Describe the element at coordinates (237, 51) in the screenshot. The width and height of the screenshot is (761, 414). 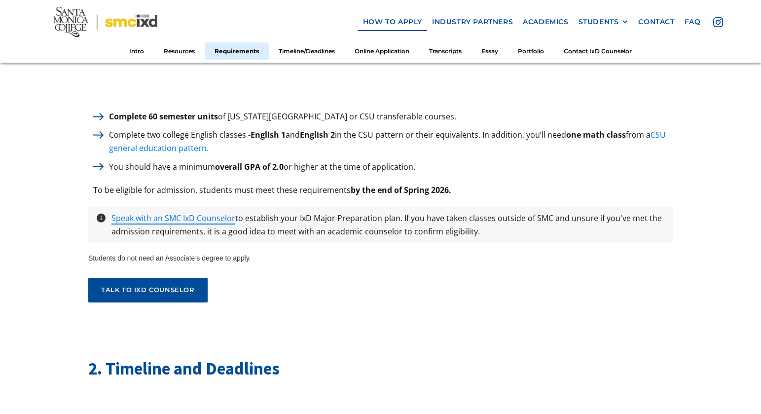
I see `a: Requirements` at that location.